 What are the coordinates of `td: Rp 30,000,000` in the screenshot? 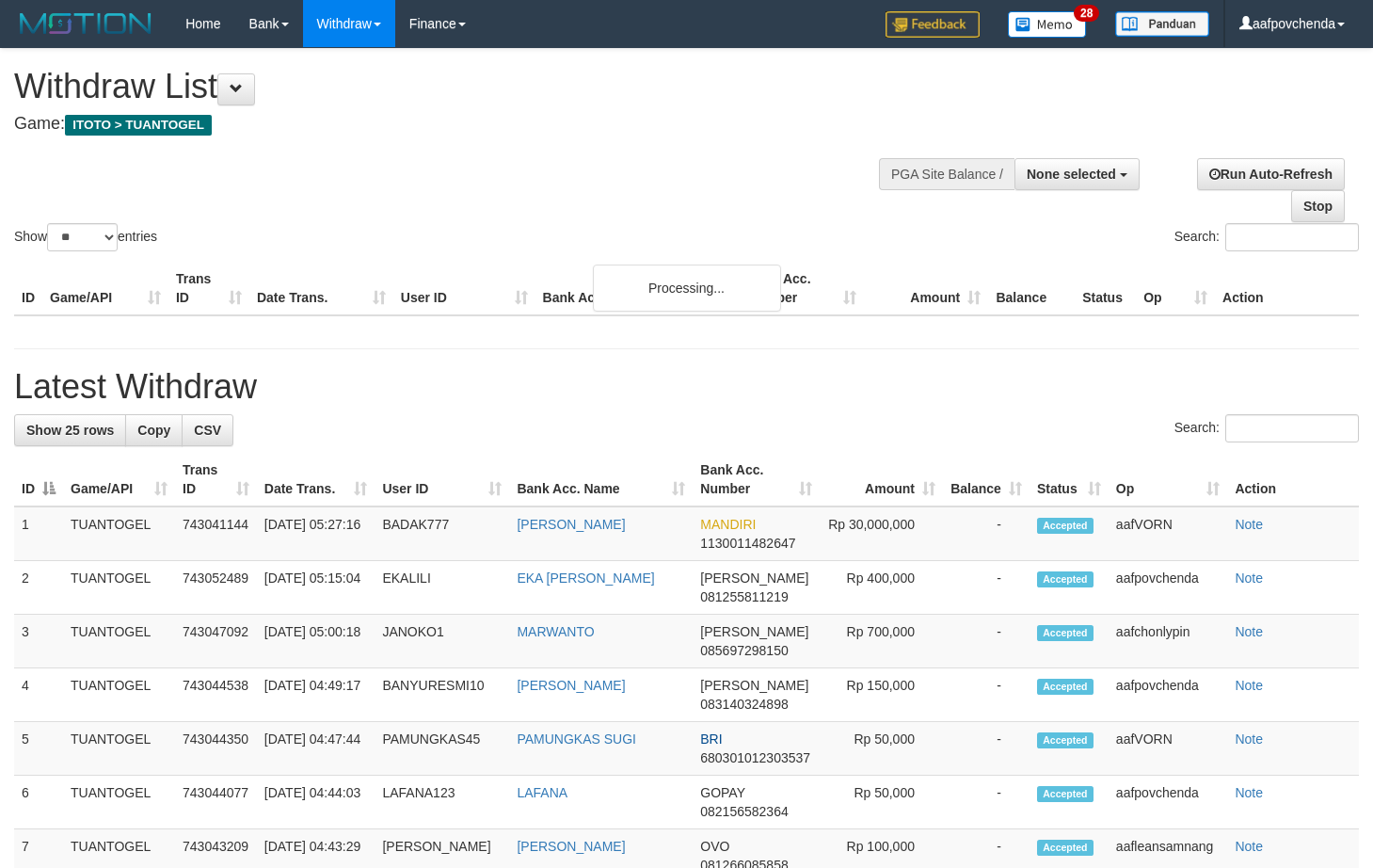 It's located at (881, 533).